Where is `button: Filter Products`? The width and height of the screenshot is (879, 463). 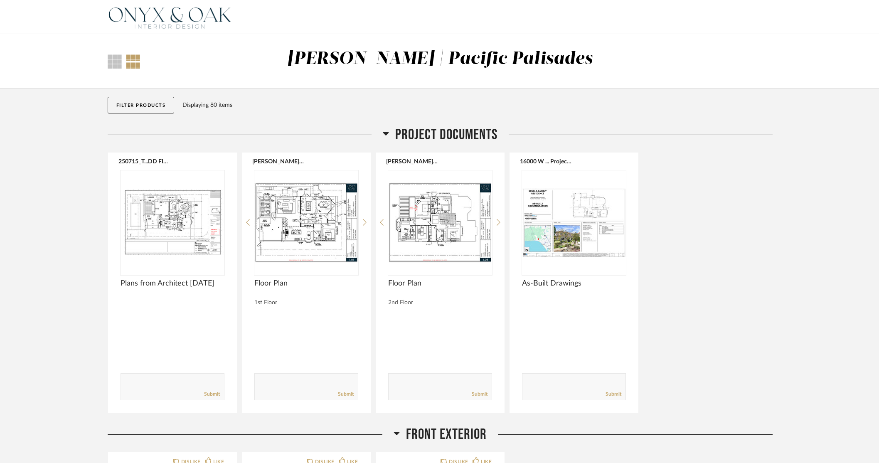 button: Filter Products is located at coordinates (141, 105).